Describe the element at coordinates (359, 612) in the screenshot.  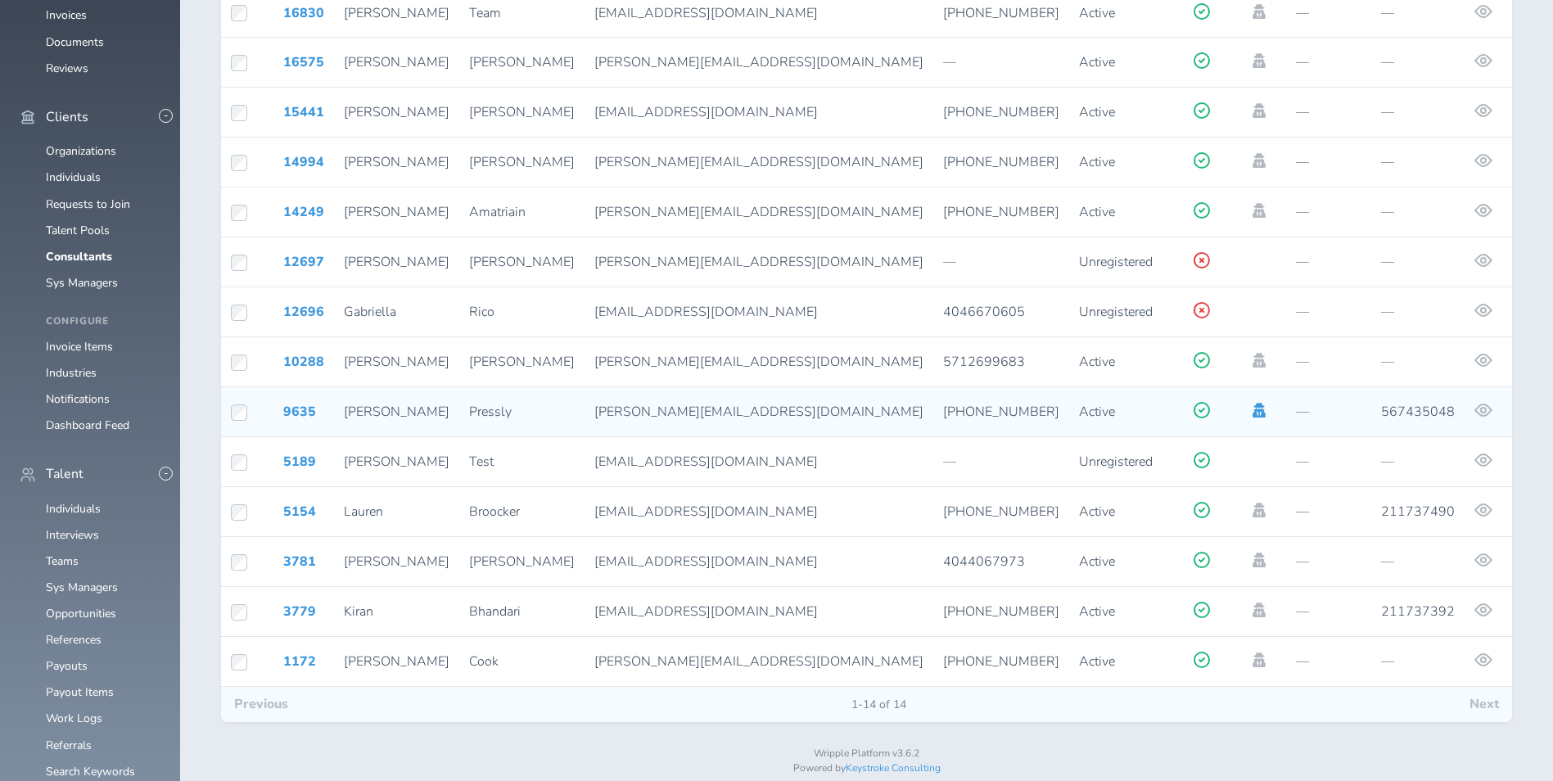
I see `span: Kiran` at that location.